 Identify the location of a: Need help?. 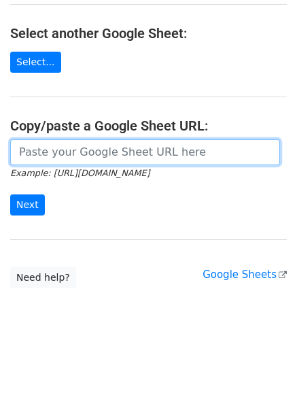
(43, 277).